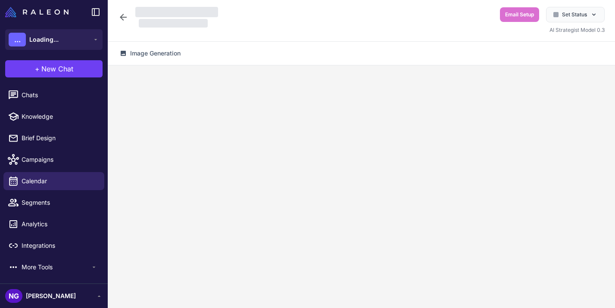 The height and width of the screenshot is (308, 615). I want to click on span: Analytics, so click(59, 224).